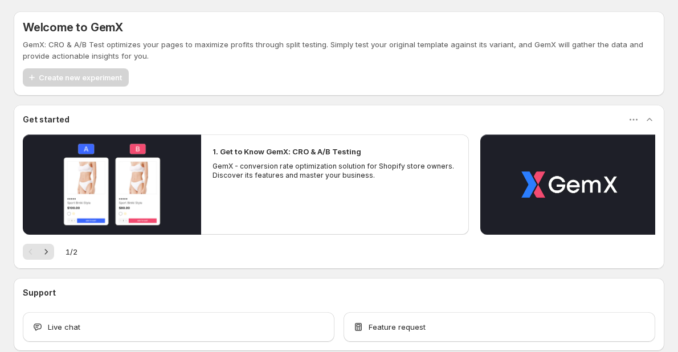 This screenshot has height=352, width=678. Describe the element at coordinates (38, 252) in the screenshot. I see `nav: Pagination` at that location.